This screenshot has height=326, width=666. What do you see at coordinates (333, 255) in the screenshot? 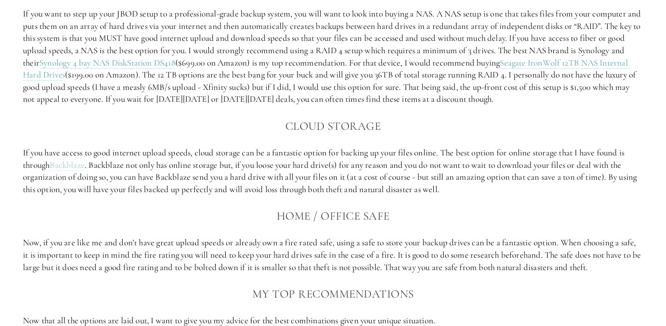
I see `p: Now, if you are like me and don’t have great upload speeds or already own a fire rated safe, usin...` at bounding box center [333, 255].